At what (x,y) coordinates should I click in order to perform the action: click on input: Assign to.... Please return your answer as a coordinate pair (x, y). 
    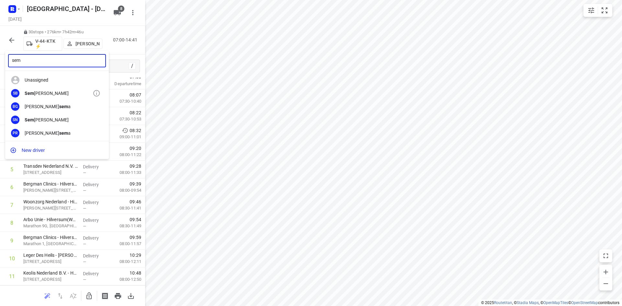
    Looking at the image, I should click on (57, 61).